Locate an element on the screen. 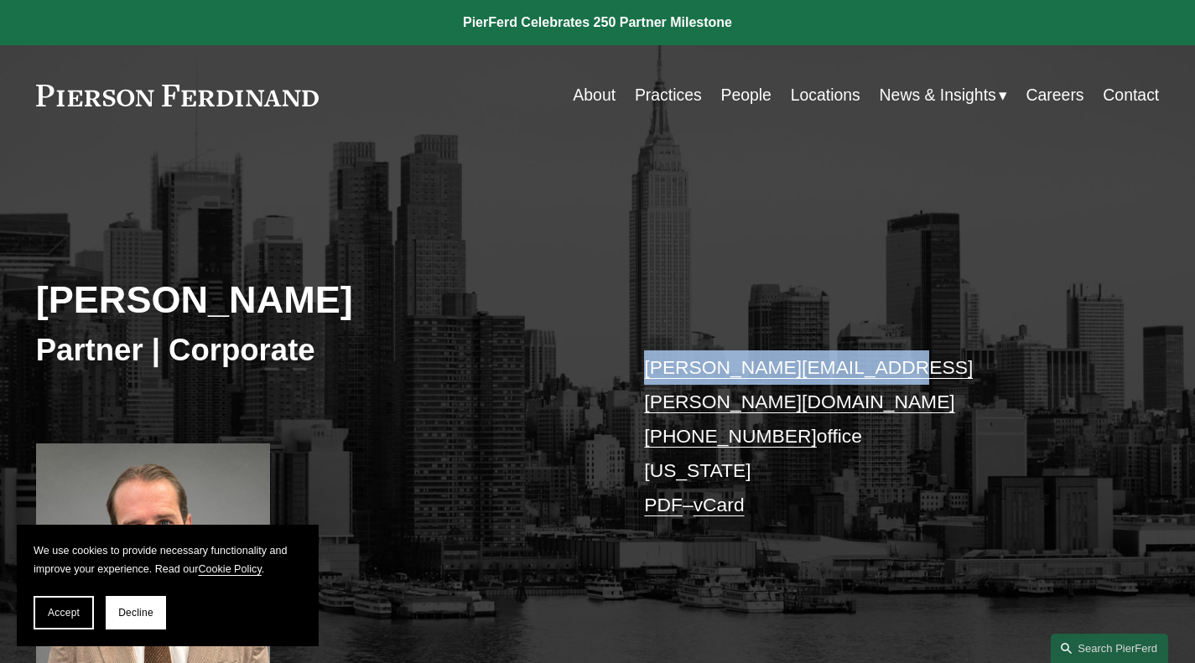 This screenshot has height=663, width=1195. a: Practices is located at coordinates (668, 95).